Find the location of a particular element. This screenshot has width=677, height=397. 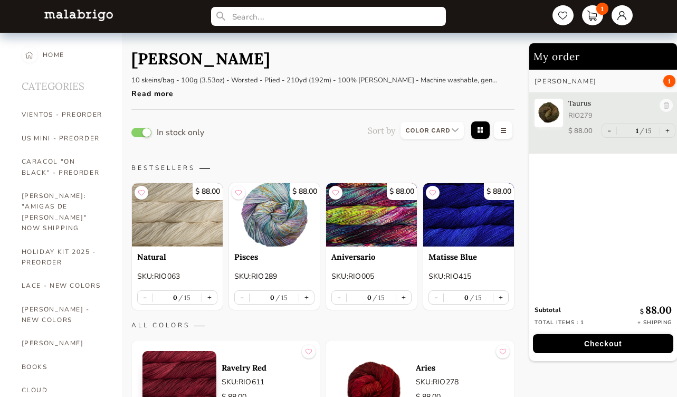

img: 0.jpg is located at coordinates (549, 113).